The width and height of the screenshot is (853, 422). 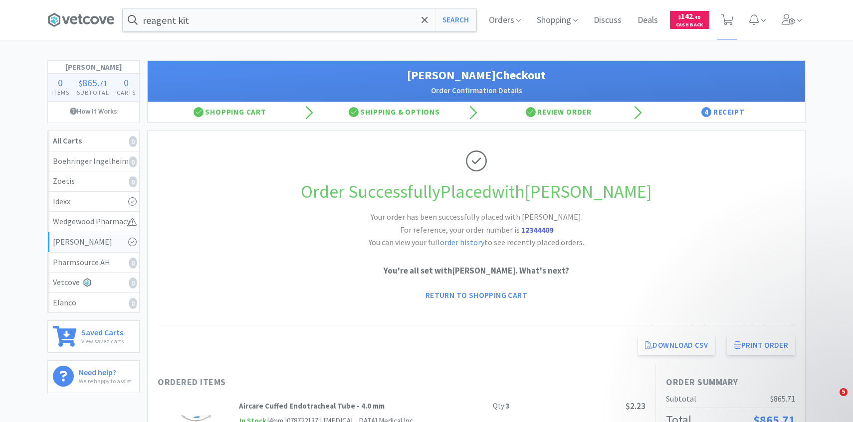 What do you see at coordinates (508, 406) in the screenshot?
I see `strong: 3` at bounding box center [508, 406].